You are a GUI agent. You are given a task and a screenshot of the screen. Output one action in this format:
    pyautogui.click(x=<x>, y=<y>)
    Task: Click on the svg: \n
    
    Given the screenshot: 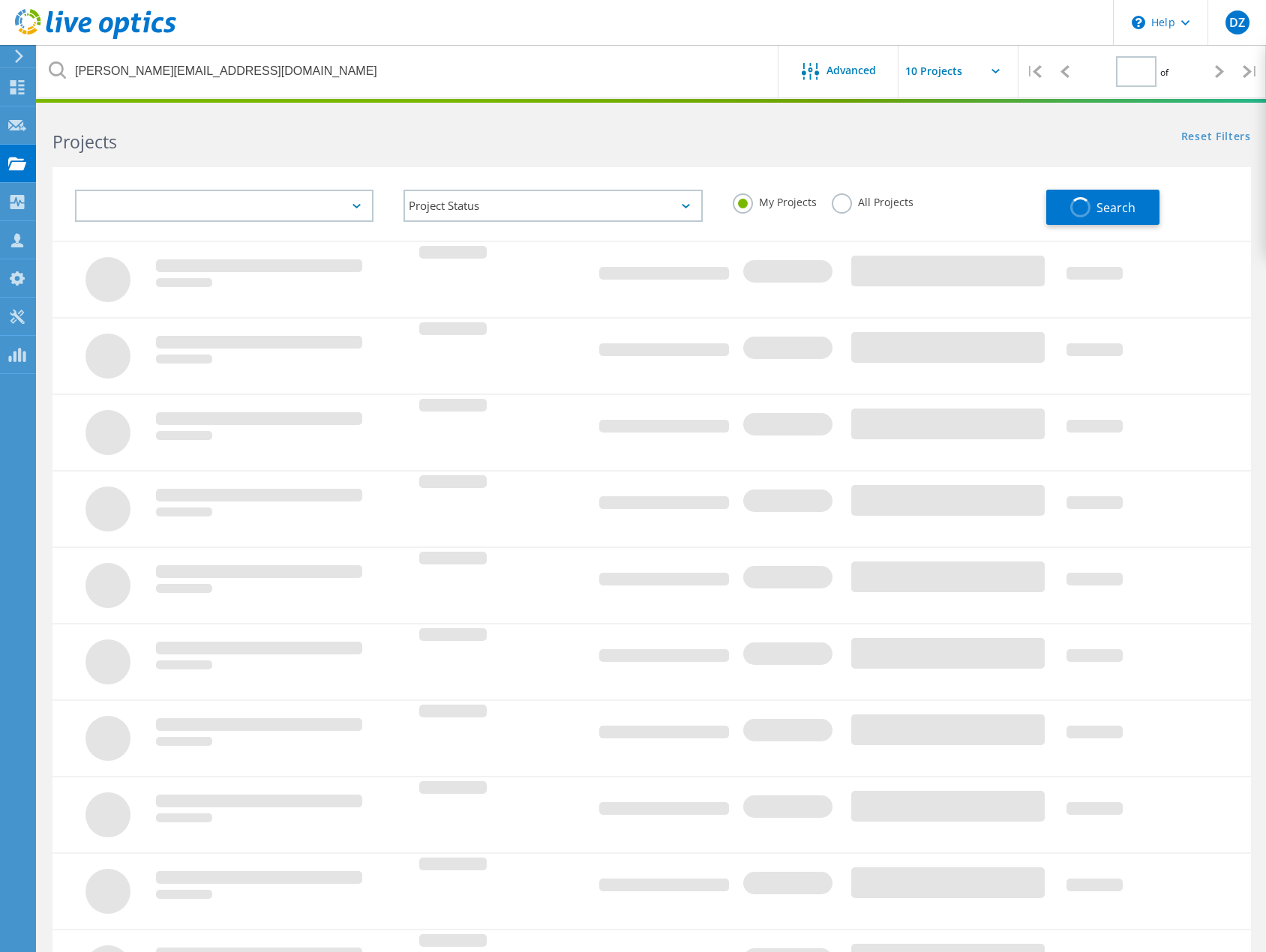 What is the action you would take?
    pyautogui.click(x=1138, y=22)
    